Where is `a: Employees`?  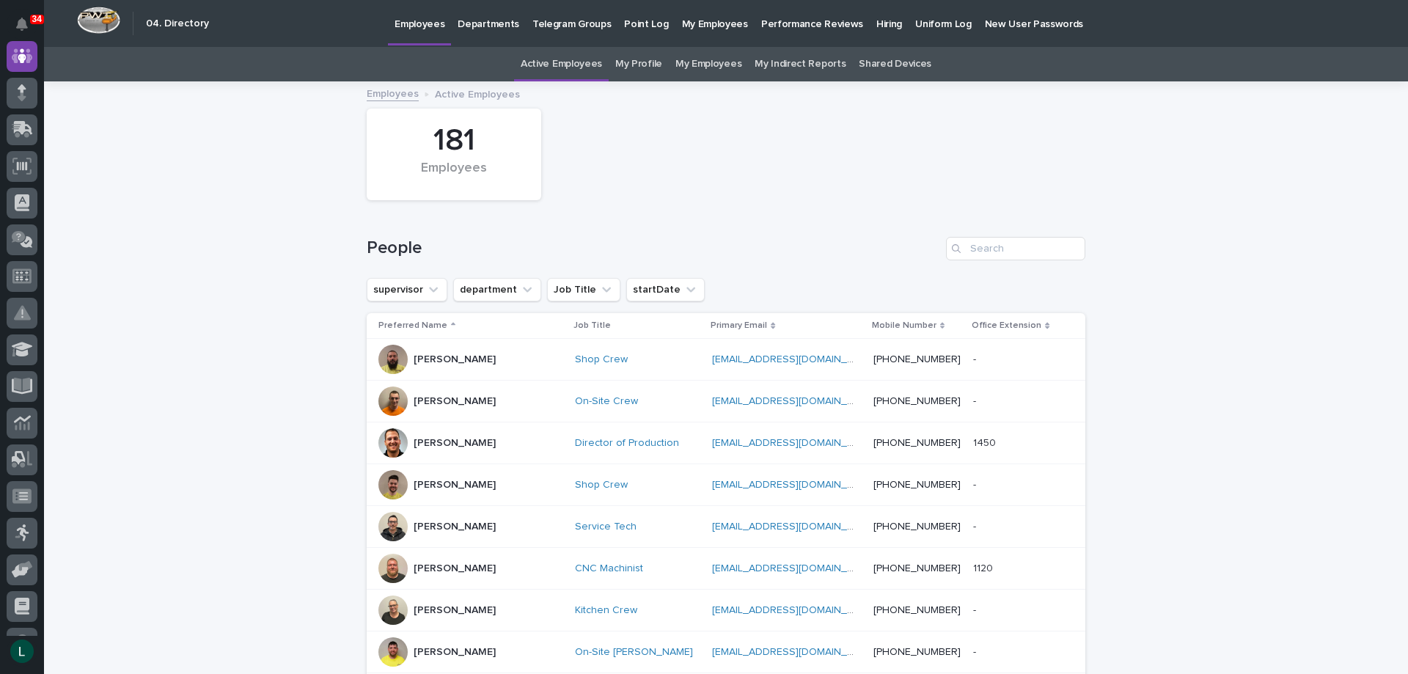 a: Employees is located at coordinates (392, 92).